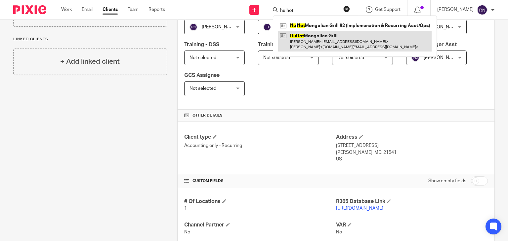 The height and width of the screenshot is (241, 508). Describe the element at coordinates (260, 225) in the screenshot. I see `h4: Channel Partner` at that location.